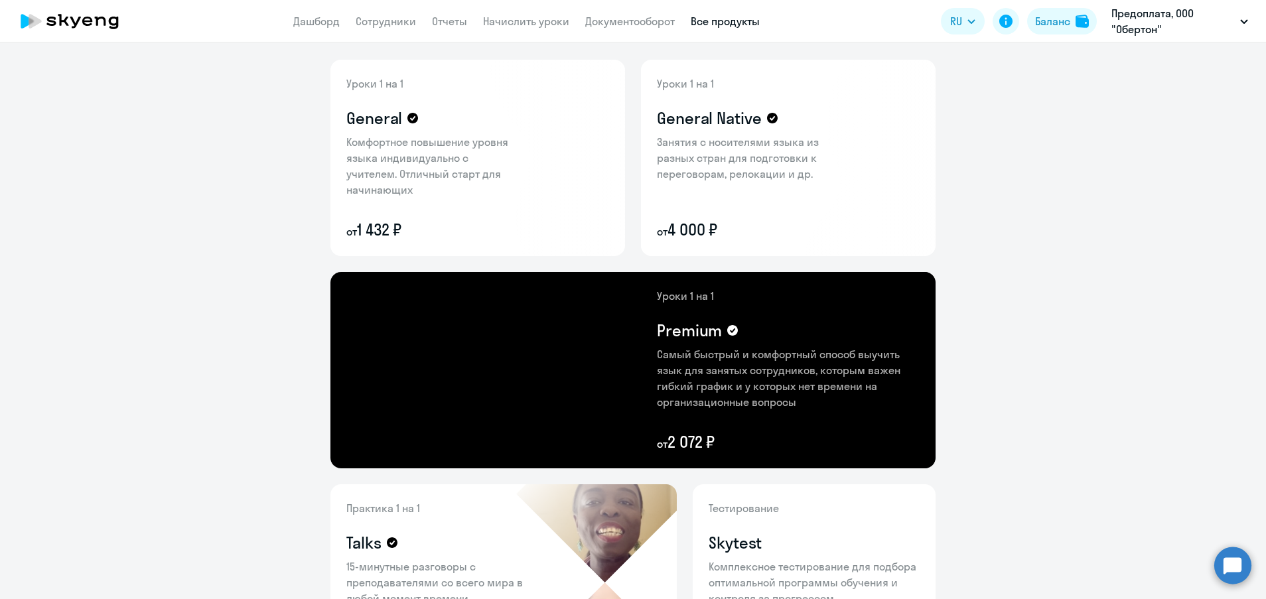 This screenshot has height=599, width=1266. I want to click on button: Балансbalance, so click(1062, 21).